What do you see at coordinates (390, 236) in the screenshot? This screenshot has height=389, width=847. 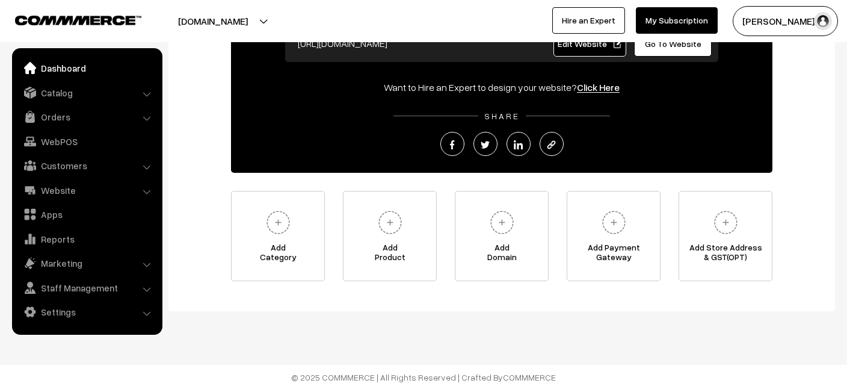 I see `a: AddProduct` at bounding box center [390, 236].